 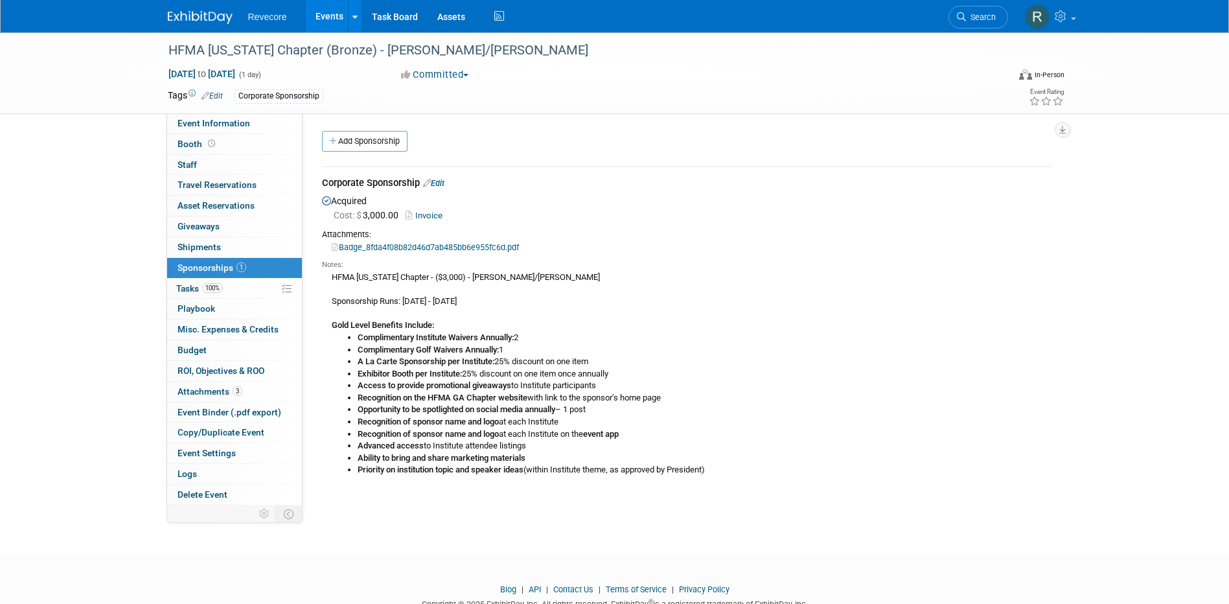 What do you see at coordinates (234, 494) in the screenshot?
I see `a: Delete Event` at bounding box center [234, 494].